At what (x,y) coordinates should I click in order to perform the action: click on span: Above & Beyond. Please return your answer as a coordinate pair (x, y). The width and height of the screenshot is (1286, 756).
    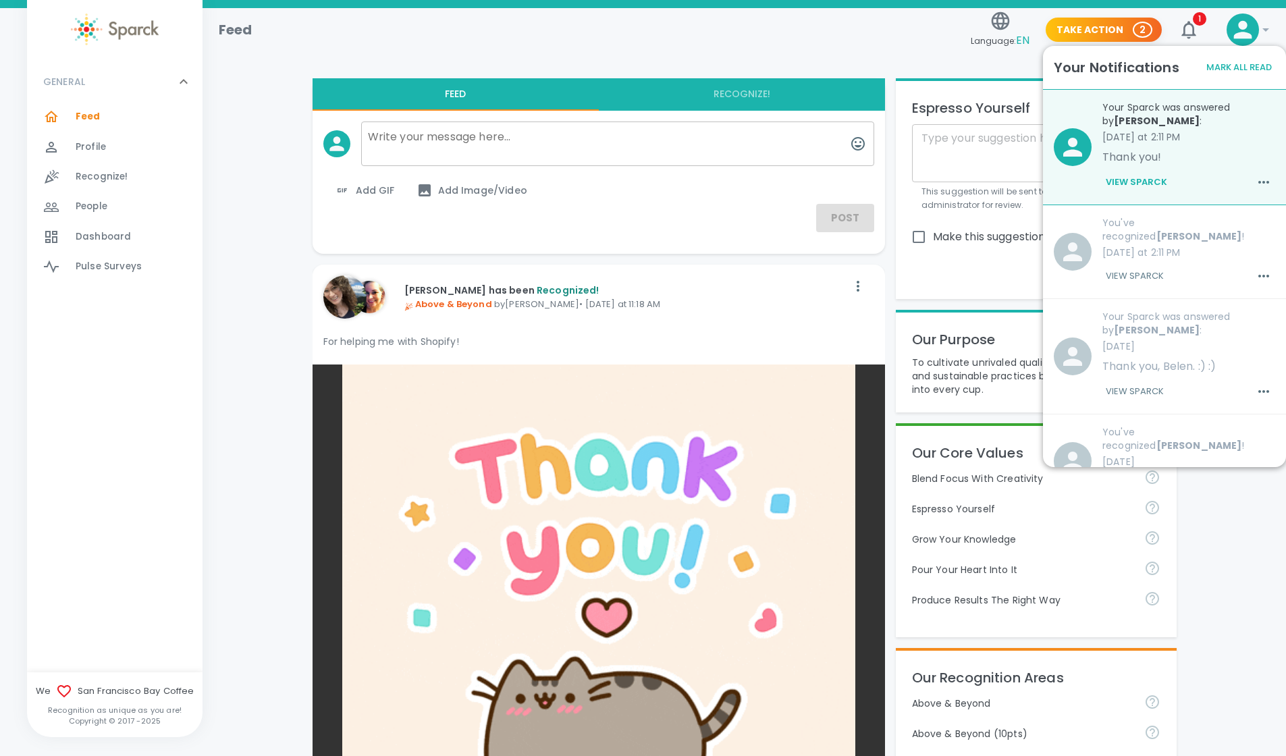
    Looking at the image, I should click on (448, 304).